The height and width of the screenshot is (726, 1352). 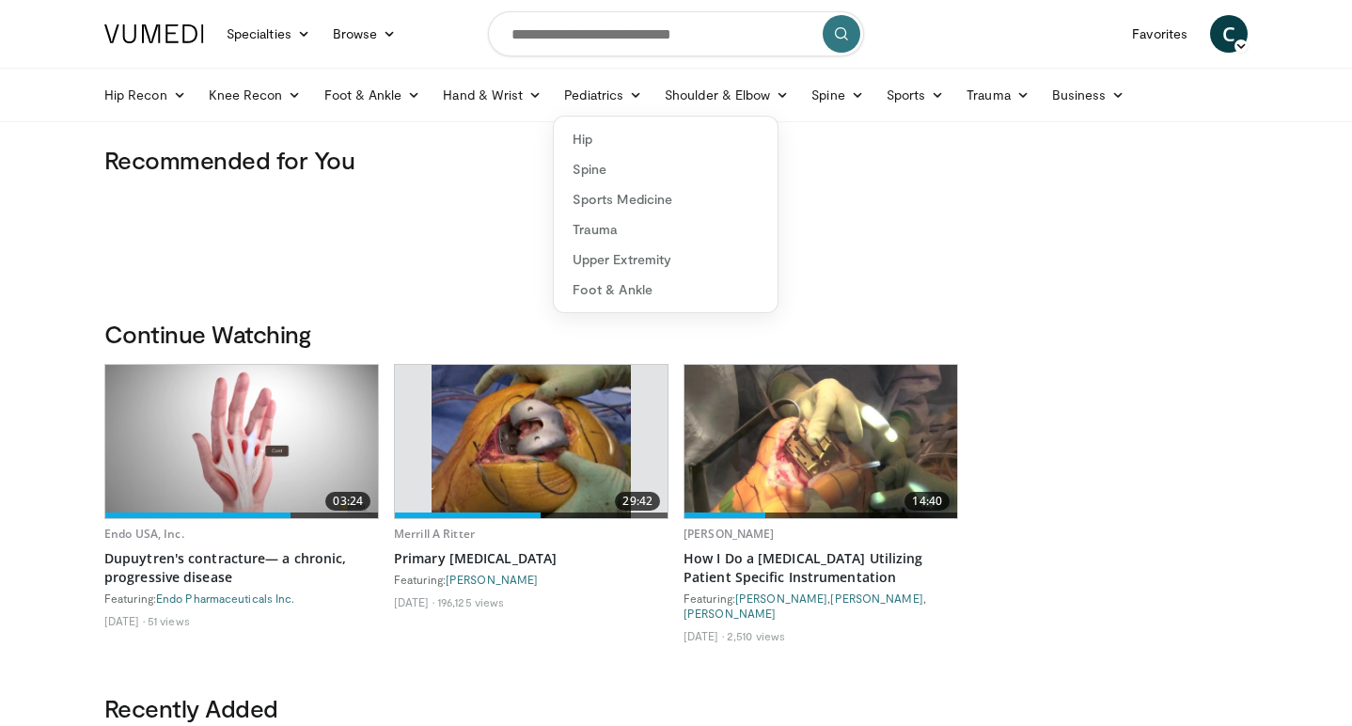 What do you see at coordinates (927, 501) in the screenshot?
I see `span: 14:40` at bounding box center [927, 501].